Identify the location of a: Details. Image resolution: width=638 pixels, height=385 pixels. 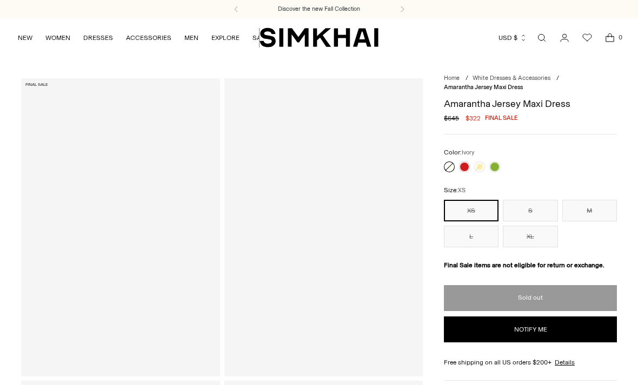
(564, 363).